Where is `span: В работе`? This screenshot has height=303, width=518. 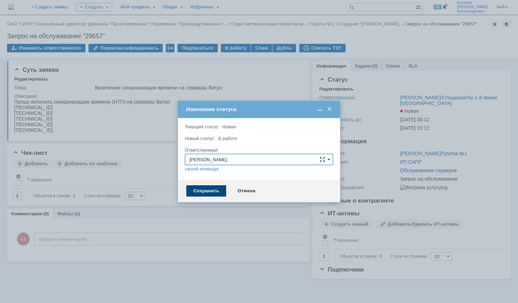 span: В работе is located at coordinates (228, 138).